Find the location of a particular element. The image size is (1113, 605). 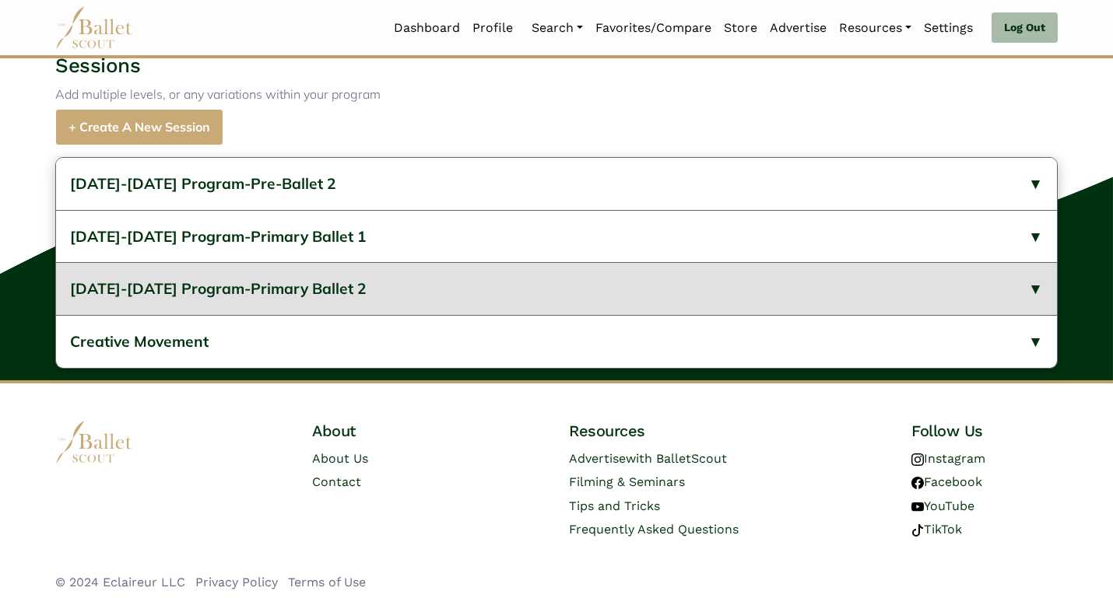

span: Frequently Asked Questions is located at coordinates (654, 529).